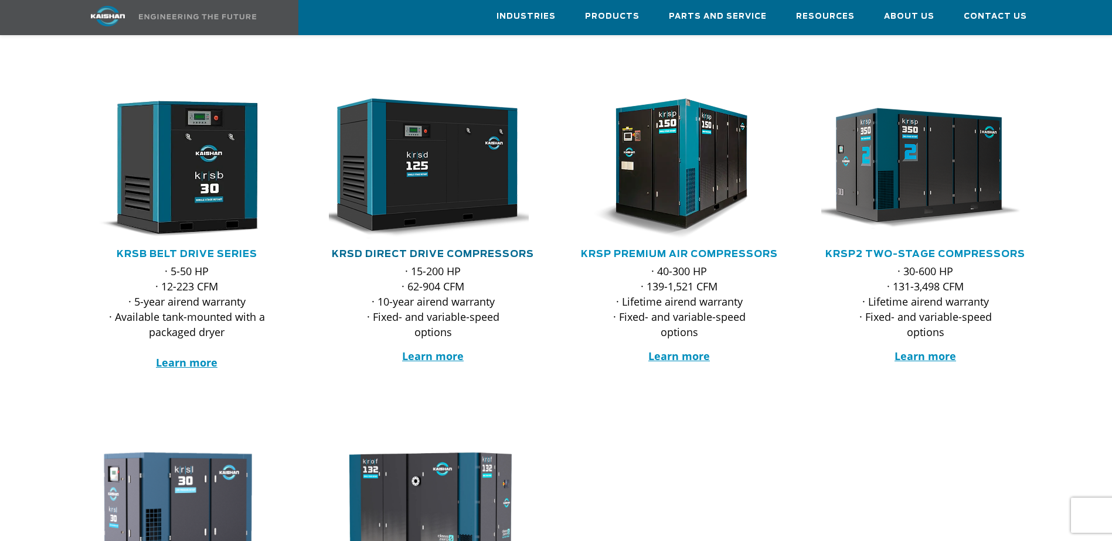 This screenshot has width=1112, height=541. What do you see at coordinates (108, 16) in the screenshot?
I see `img: kaishan logo` at bounding box center [108, 16].